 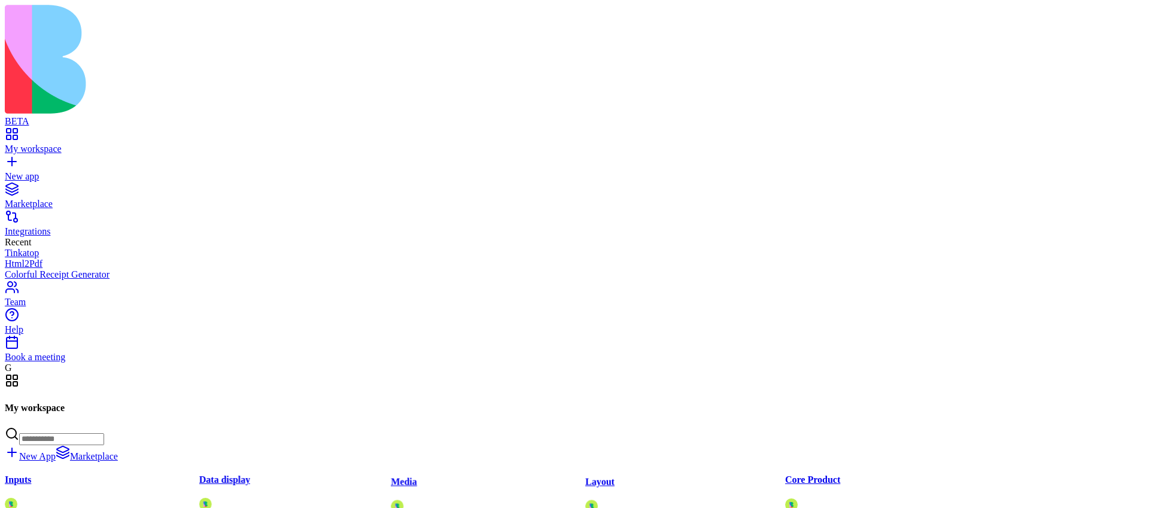 I want to click on div: Team, so click(x=575, y=302).